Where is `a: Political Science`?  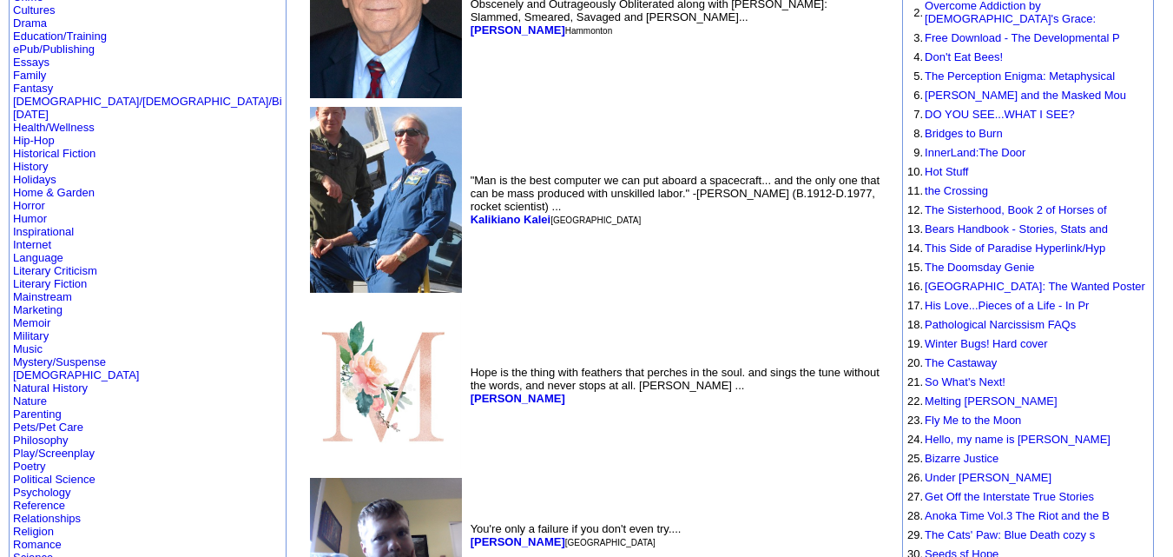 a: Political Science is located at coordinates (54, 479).